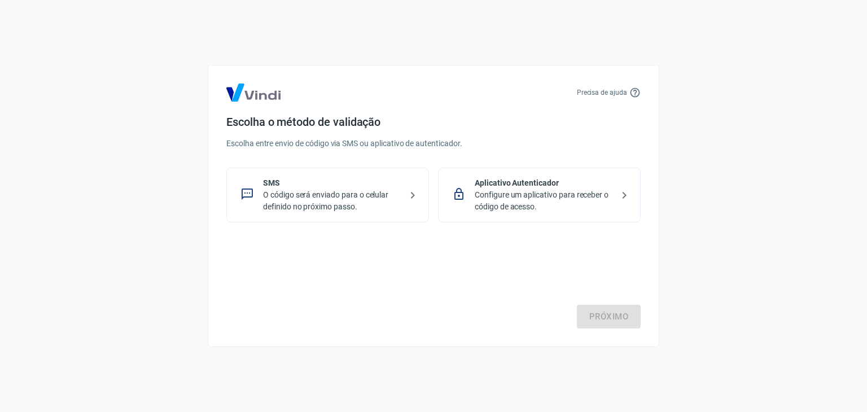  I want to click on p: SMS, so click(332, 183).